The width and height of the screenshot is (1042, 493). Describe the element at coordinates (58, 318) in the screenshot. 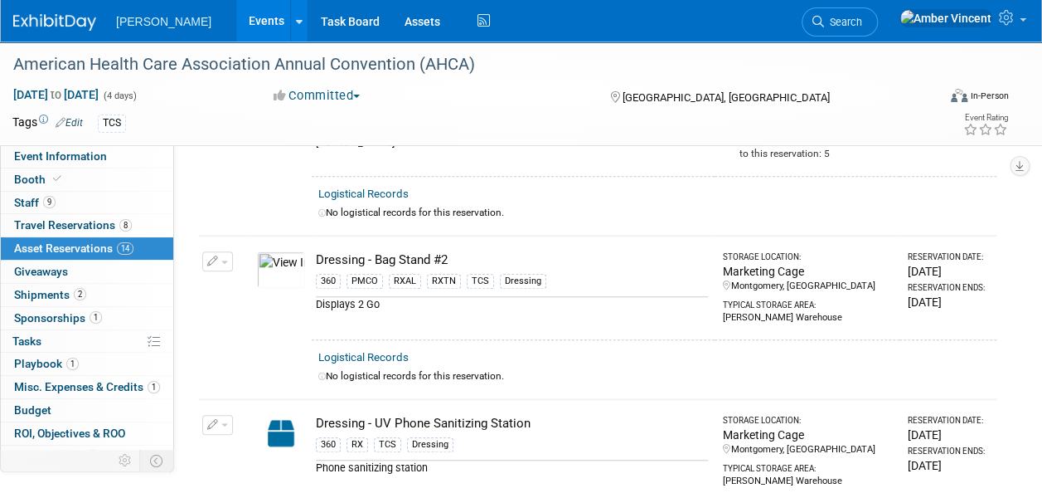

I see `span: Sponsorships` at that location.